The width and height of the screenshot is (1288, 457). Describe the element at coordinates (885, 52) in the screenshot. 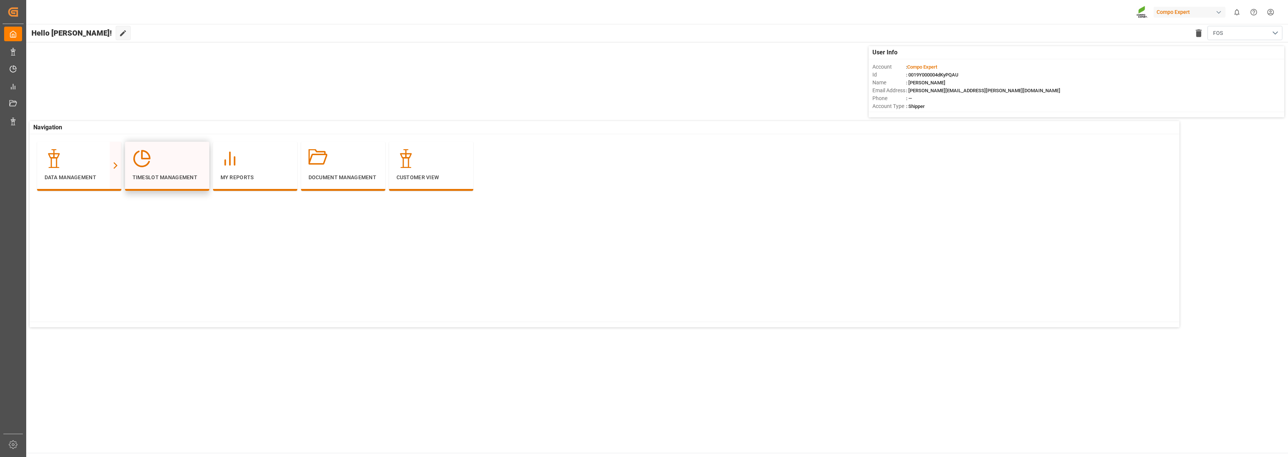

I see `span: User Info` at that location.